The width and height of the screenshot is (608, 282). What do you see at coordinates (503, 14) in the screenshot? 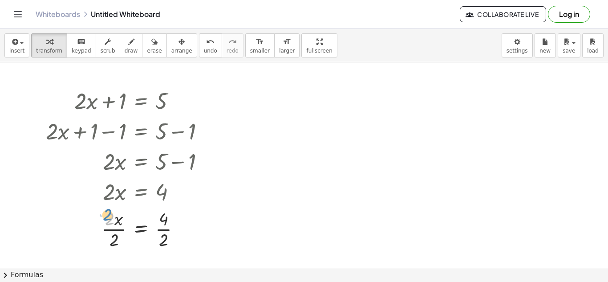
I see `button: Collaborate Live` at bounding box center [503, 14].